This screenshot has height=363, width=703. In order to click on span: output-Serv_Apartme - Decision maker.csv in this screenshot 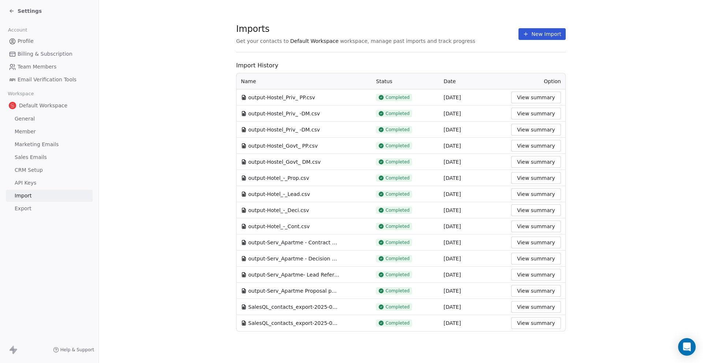, I will do `click(294, 258)`.